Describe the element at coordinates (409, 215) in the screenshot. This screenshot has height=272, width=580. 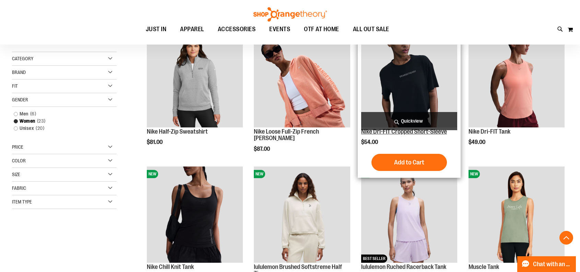
I see `a: lululemon Ruched Racerback TankNEWBEST SELLER` at that location.